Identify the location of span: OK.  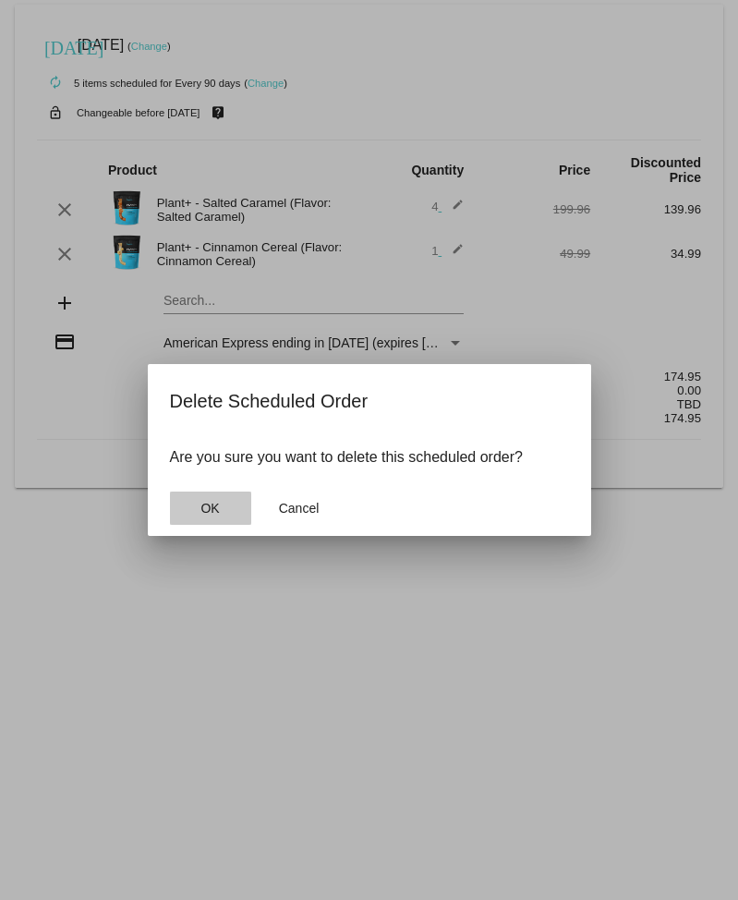
(210, 508).